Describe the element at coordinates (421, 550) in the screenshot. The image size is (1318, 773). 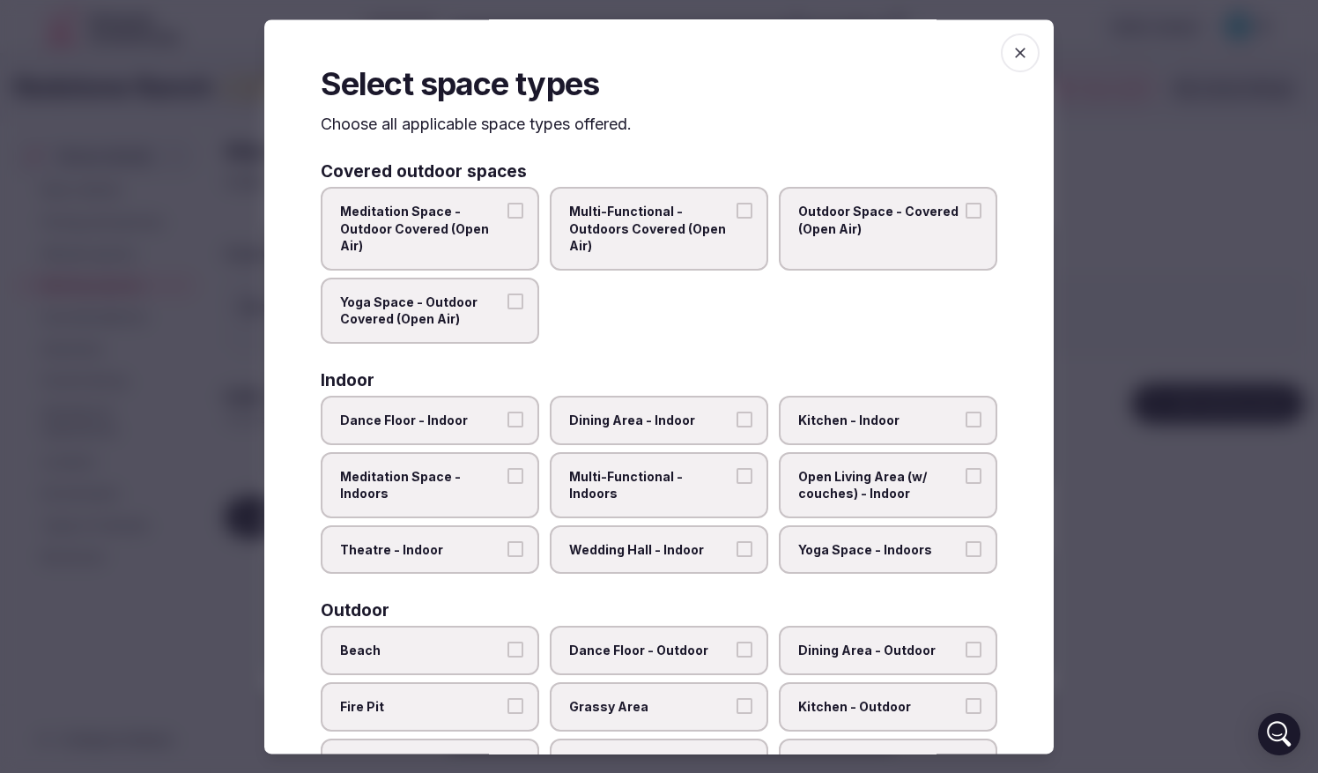
I see `span: Theatre - Indoor` at that location.